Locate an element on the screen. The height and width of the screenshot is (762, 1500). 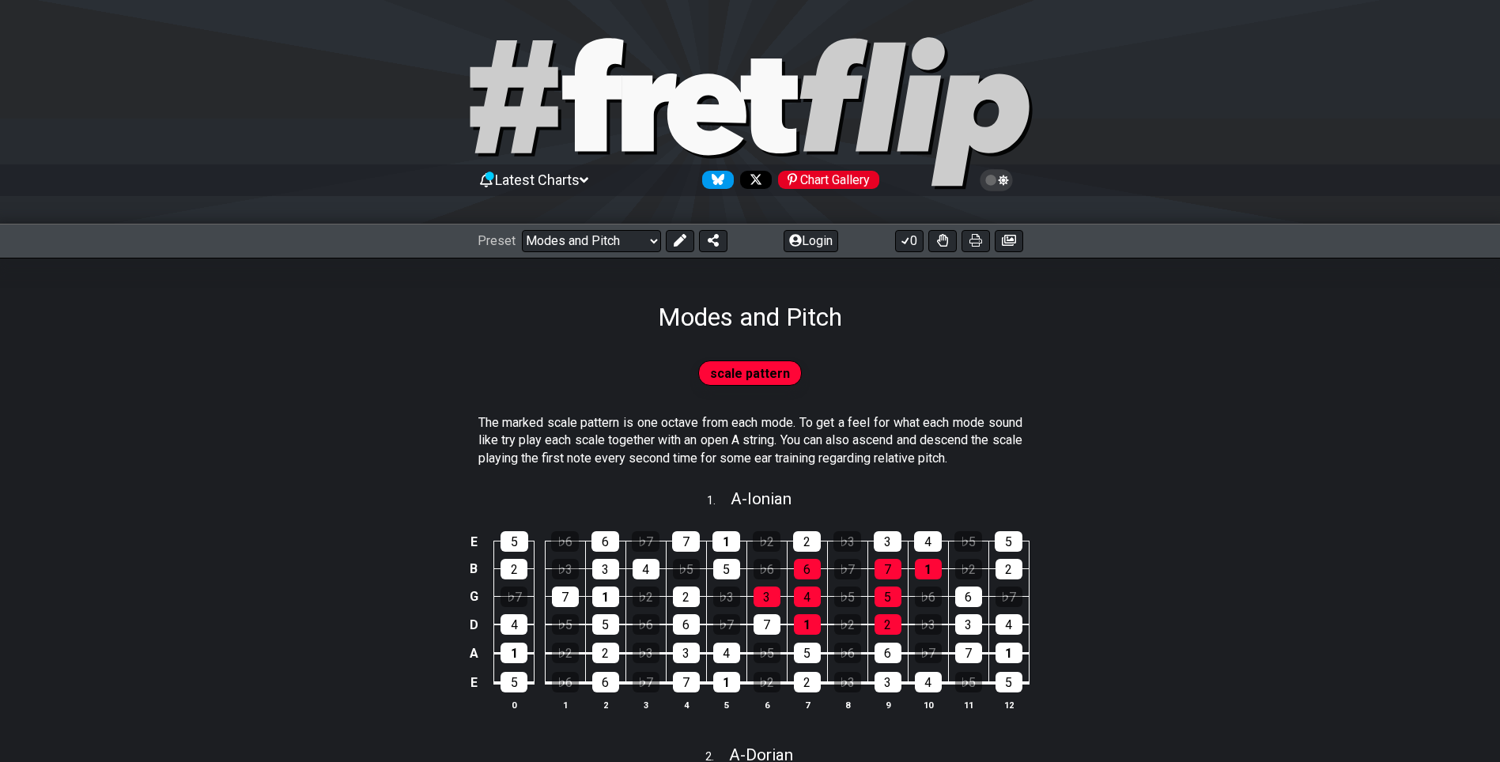
span: A - Ionian is located at coordinates (761, 499).